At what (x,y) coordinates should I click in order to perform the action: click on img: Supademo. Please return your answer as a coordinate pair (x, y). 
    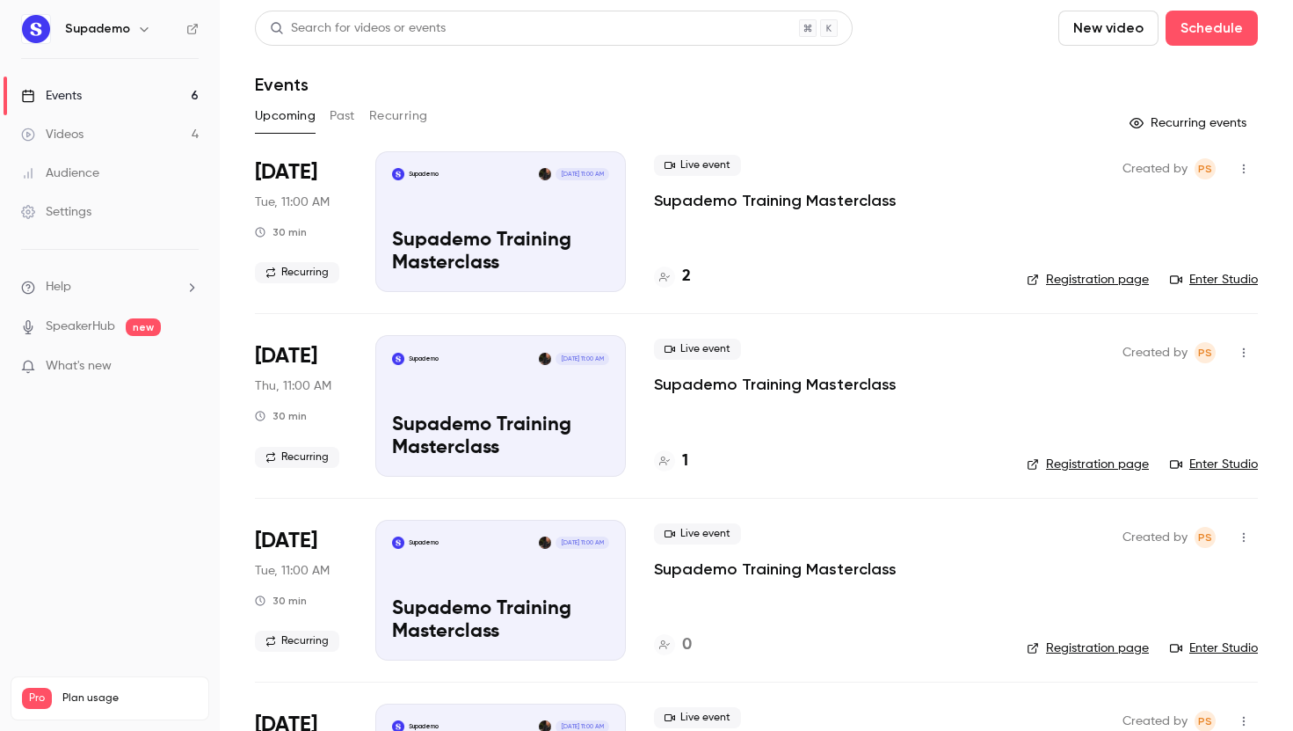
    Looking at the image, I should click on (36, 29).